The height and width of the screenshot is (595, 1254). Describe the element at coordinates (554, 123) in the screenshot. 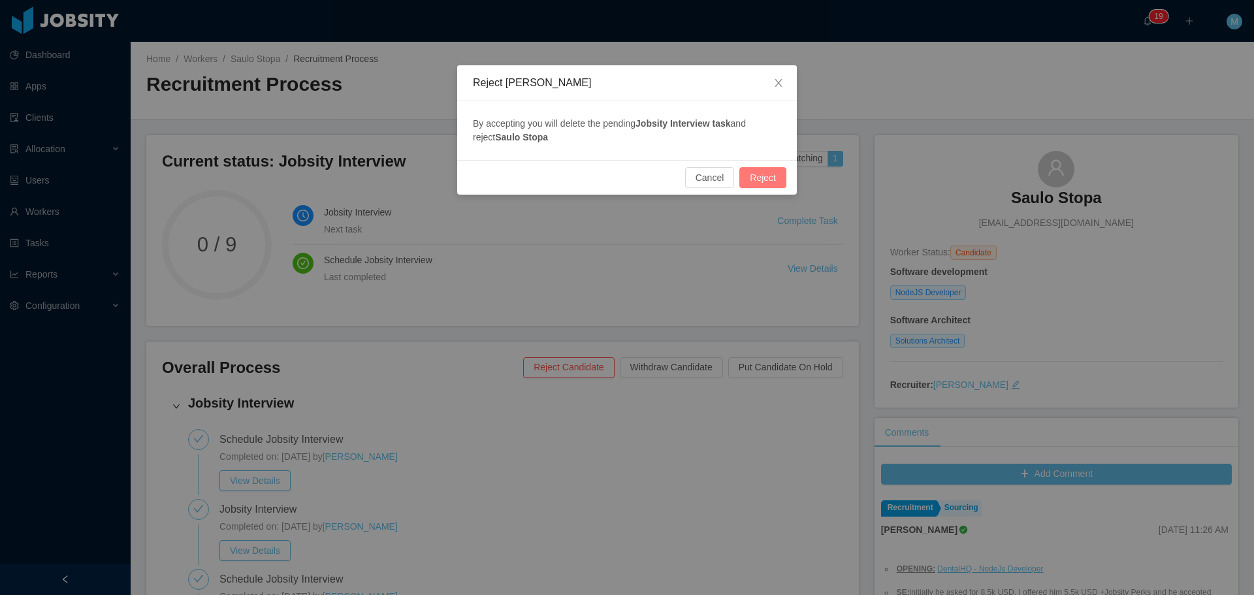

I see `span: By accepting you will delete the pending` at that location.